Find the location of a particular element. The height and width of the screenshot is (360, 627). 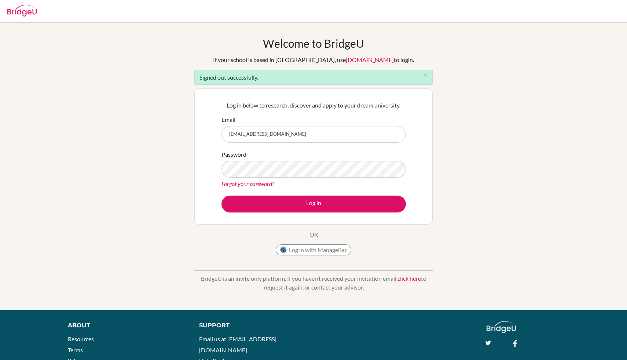

p: Log in below to research, discover and apply to your dream university. is located at coordinates (314, 105).